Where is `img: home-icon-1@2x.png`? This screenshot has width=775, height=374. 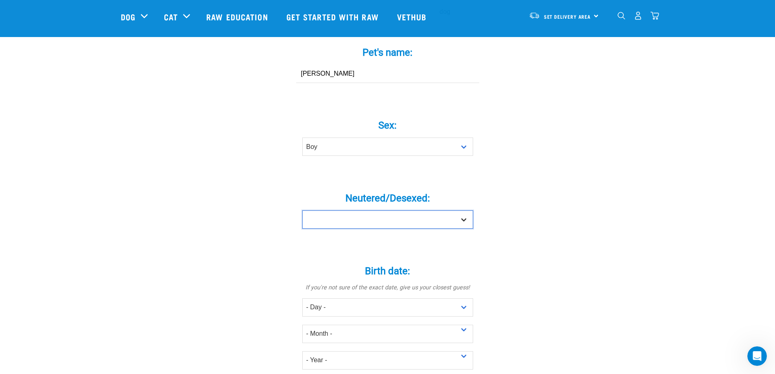
img: home-icon-1@2x.png is located at coordinates (621, 15).